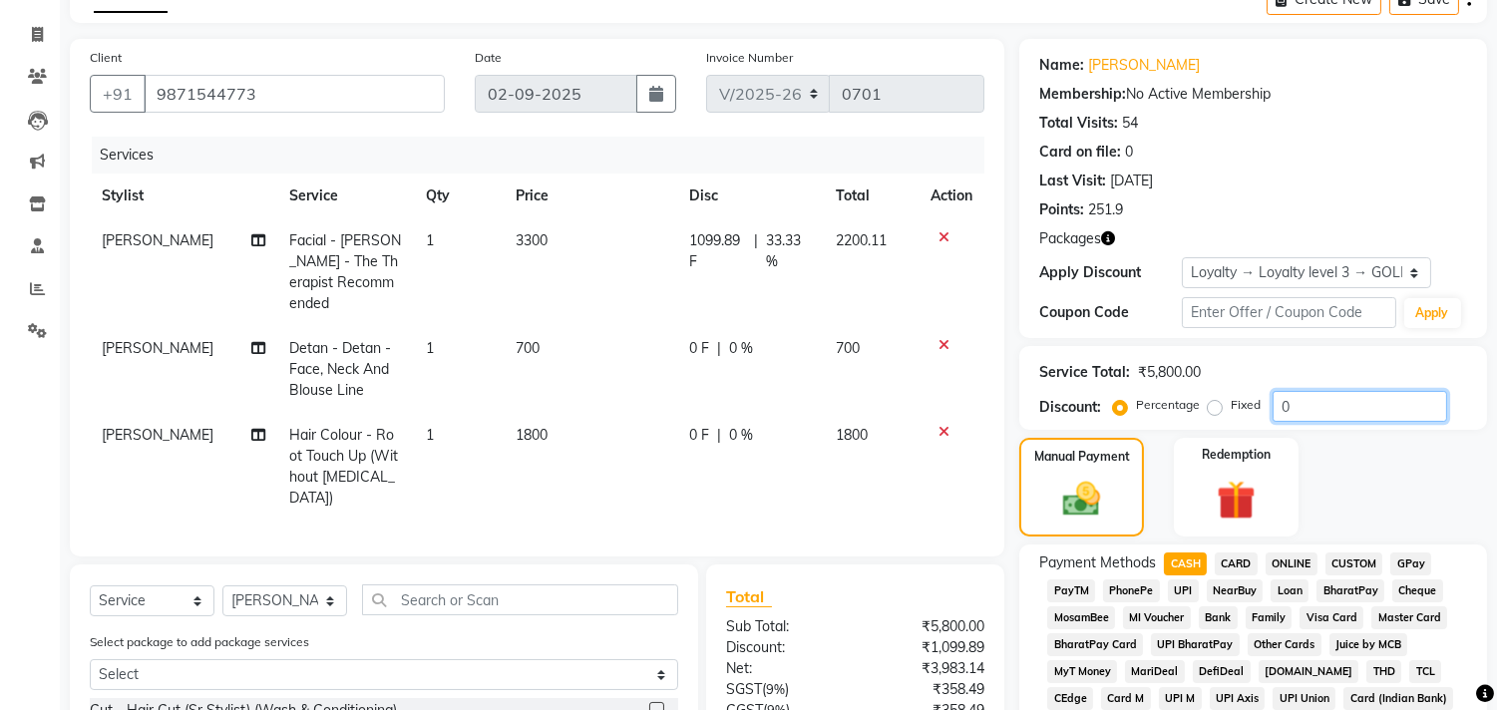 Image resolution: width=1497 pixels, height=710 pixels. Describe the element at coordinates (106, 58) in the screenshot. I see `label: Client` at that location.